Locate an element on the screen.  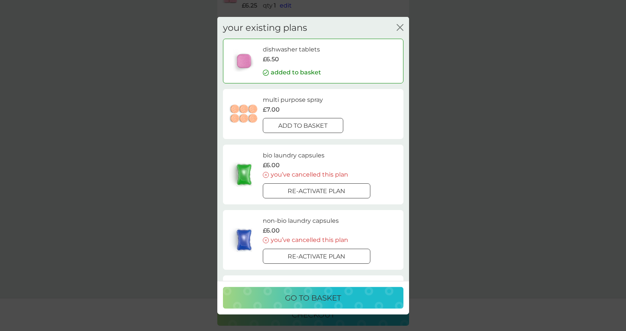
button: add to basket is located at coordinates (303, 126).